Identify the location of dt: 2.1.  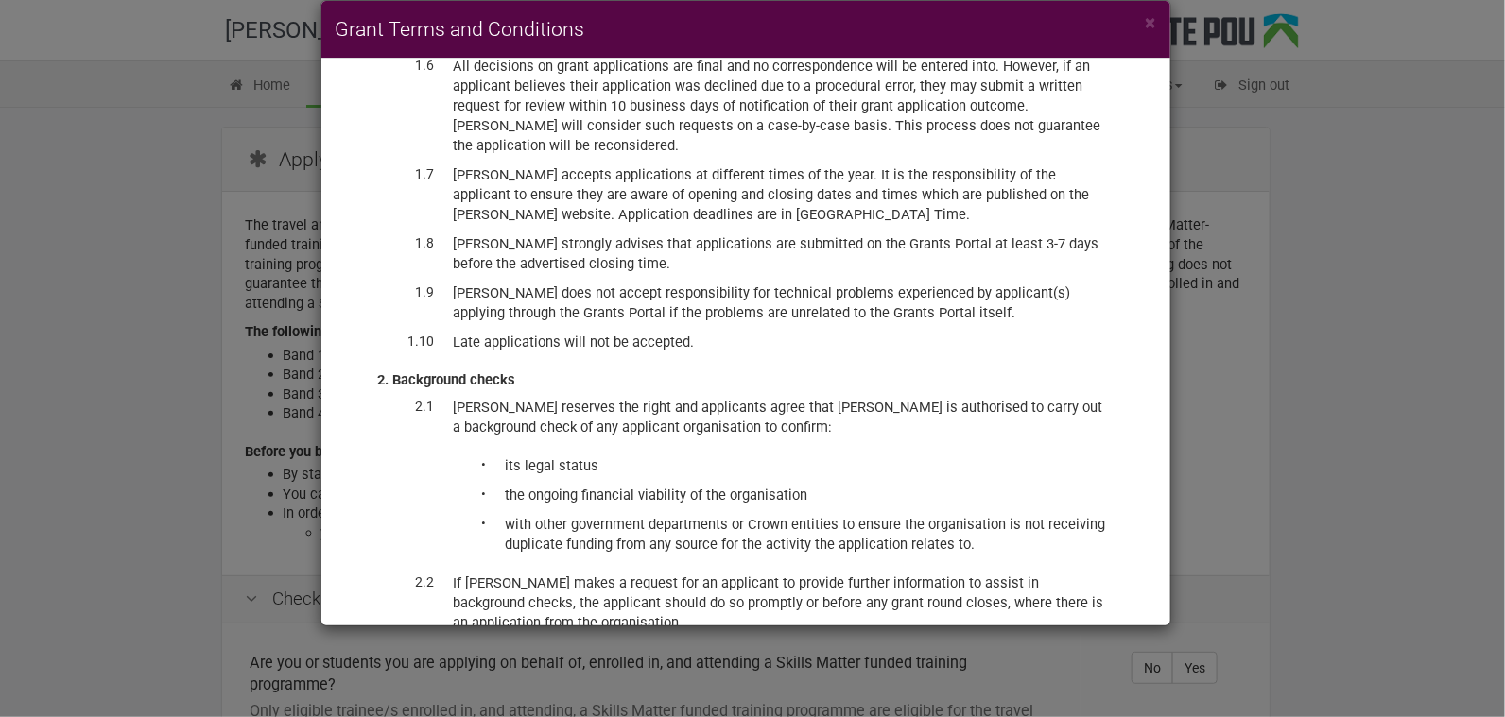
(406, 407).